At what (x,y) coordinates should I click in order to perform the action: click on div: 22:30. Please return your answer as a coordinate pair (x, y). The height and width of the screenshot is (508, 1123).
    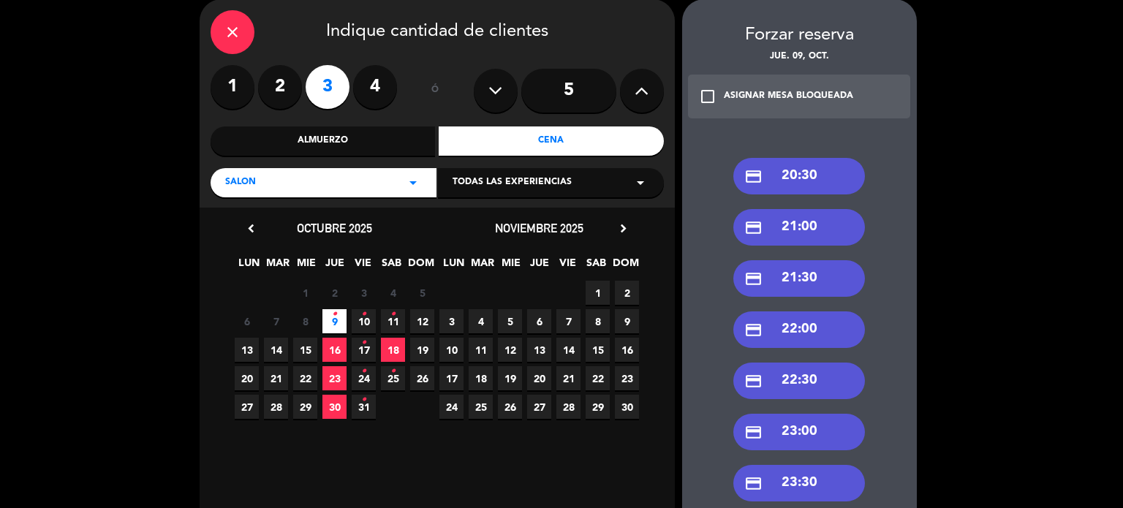
    Looking at the image, I should click on (799, 381).